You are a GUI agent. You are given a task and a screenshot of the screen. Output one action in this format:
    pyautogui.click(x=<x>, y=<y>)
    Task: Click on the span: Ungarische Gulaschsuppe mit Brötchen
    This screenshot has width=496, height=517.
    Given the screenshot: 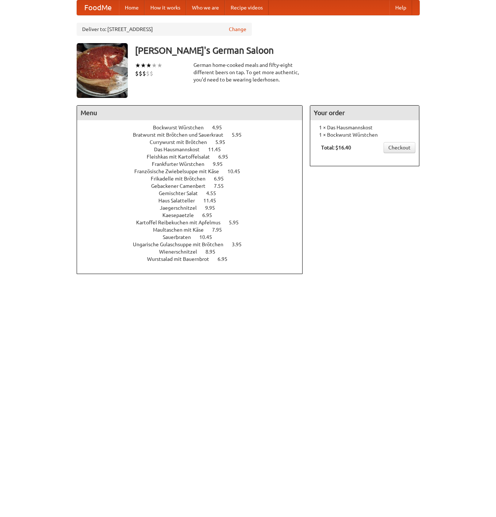 What is the action you would take?
    pyautogui.click(x=182, y=244)
    